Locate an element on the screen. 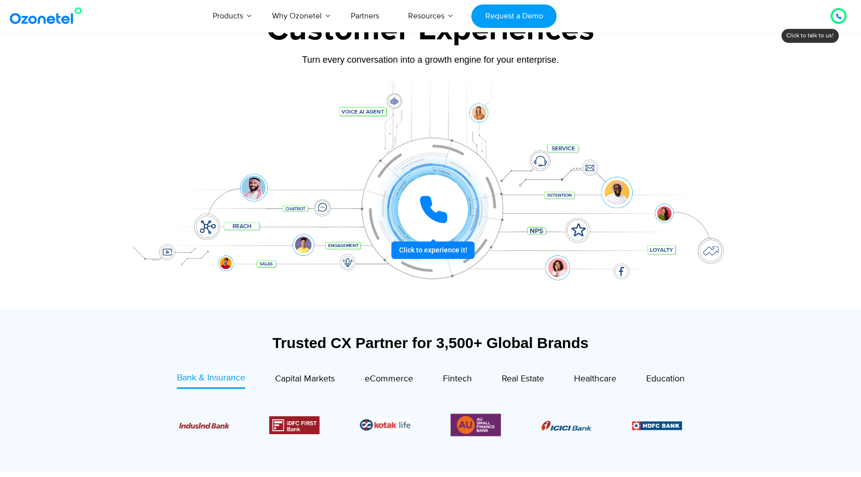  div: 5 / 6 is located at coordinates (385, 425).